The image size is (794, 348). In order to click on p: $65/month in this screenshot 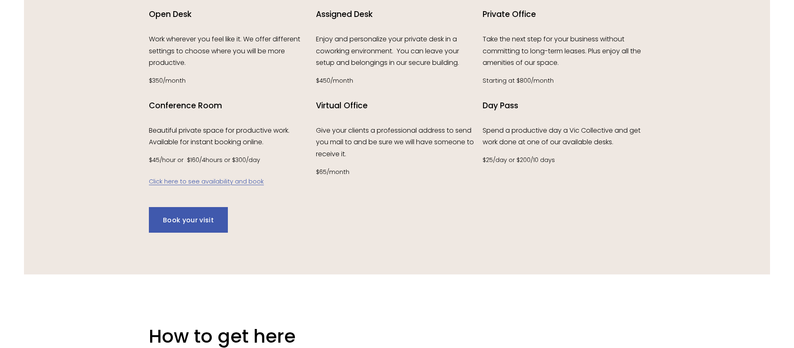, I will do `click(397, 172)`.